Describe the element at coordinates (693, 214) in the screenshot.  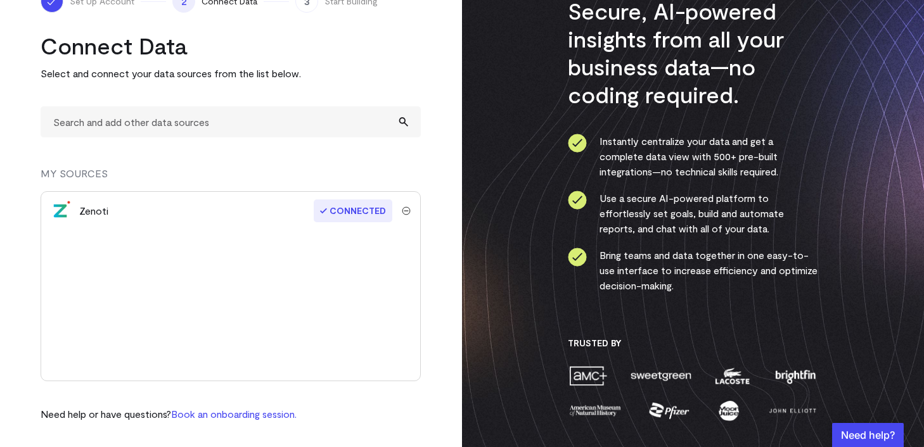
I see `li: Use a secure AI-powered platform to effortlessly set goals, build and automate reports, and chat ...` at that location.